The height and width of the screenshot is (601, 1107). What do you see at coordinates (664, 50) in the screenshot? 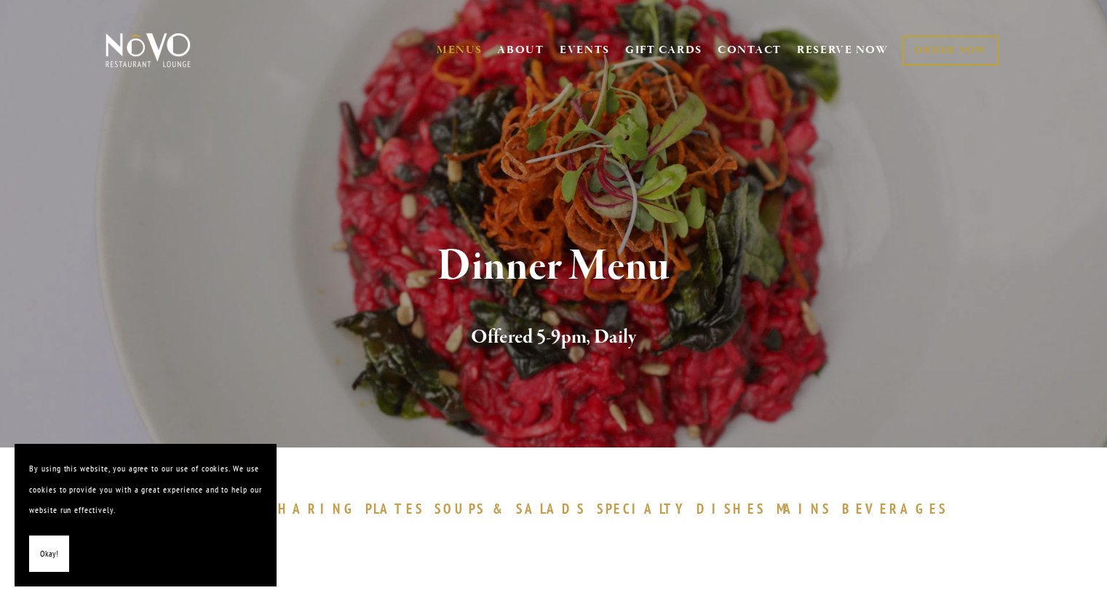
I see `a: GIFT CARDS` at bounding box center [664, 50].